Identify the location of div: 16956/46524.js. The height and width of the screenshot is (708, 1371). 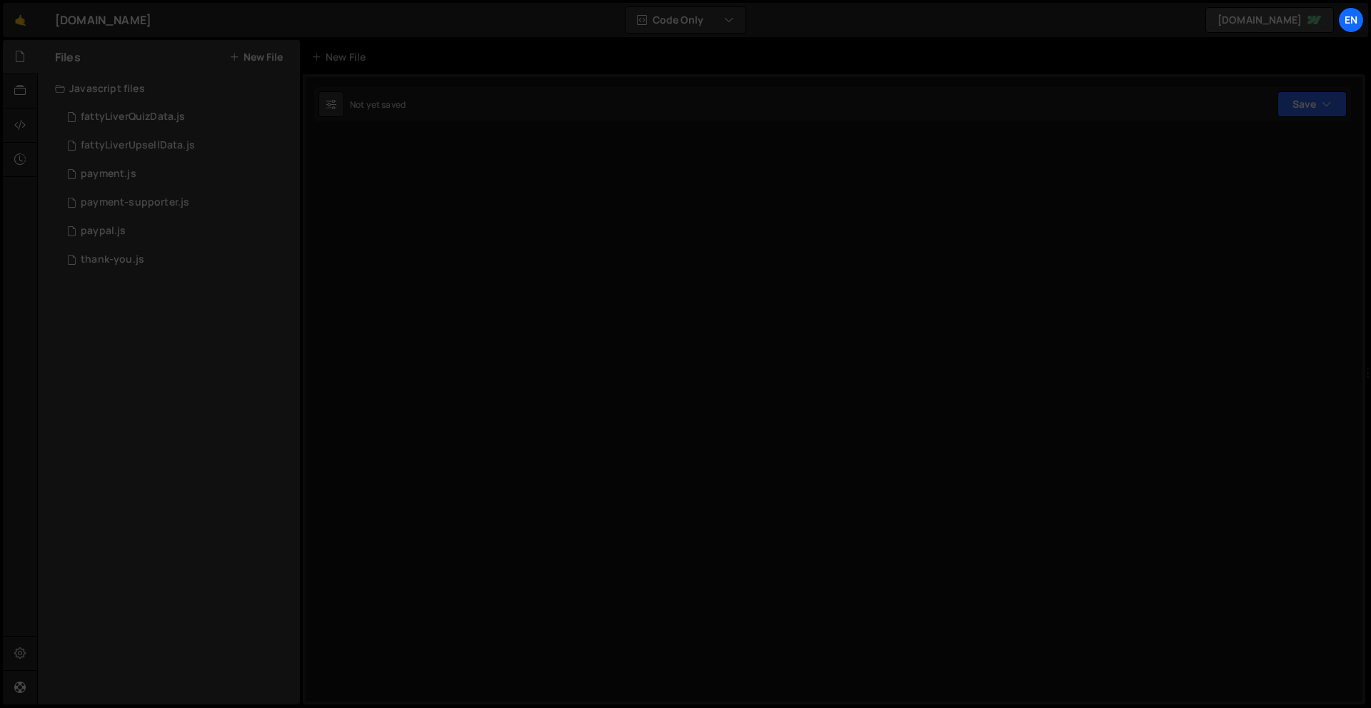
(177, 260).